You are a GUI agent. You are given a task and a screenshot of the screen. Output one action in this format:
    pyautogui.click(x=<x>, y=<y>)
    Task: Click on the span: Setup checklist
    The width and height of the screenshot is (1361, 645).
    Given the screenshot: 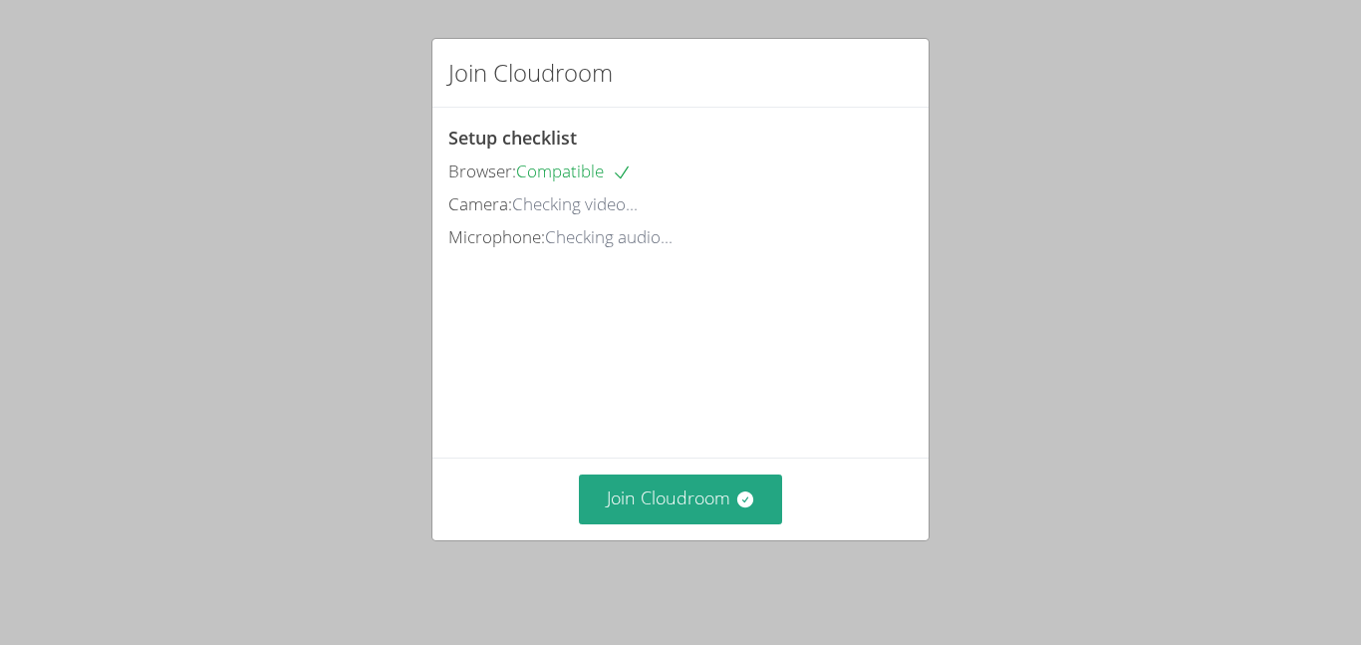 What is the action you would take?
    pyautogui.click(x=512, y=137)
    